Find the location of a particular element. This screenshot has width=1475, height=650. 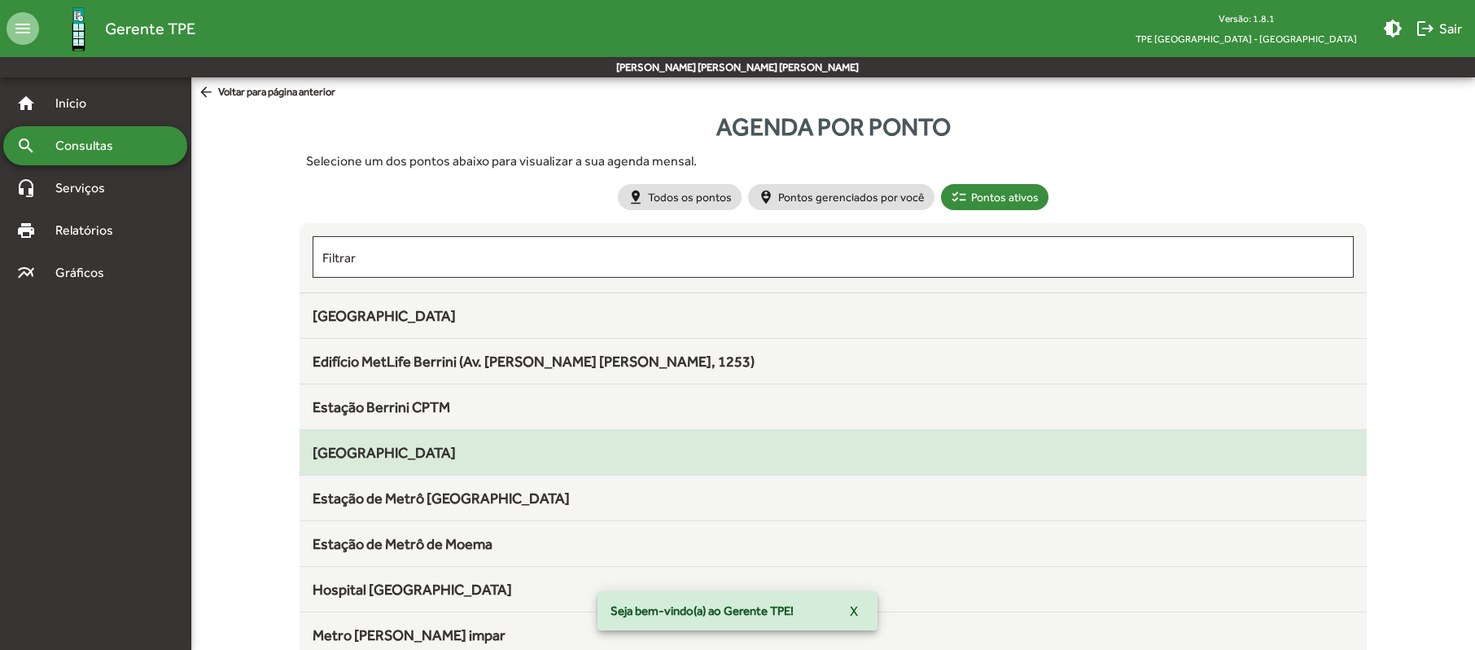

span: Voltar para página anterior is located at coordinates (266, 93).